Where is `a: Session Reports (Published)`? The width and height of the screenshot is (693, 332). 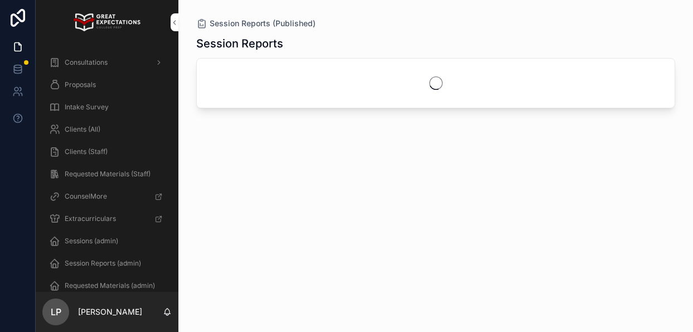
a: Session Reports (Published) is located at coordinates (256, 23).